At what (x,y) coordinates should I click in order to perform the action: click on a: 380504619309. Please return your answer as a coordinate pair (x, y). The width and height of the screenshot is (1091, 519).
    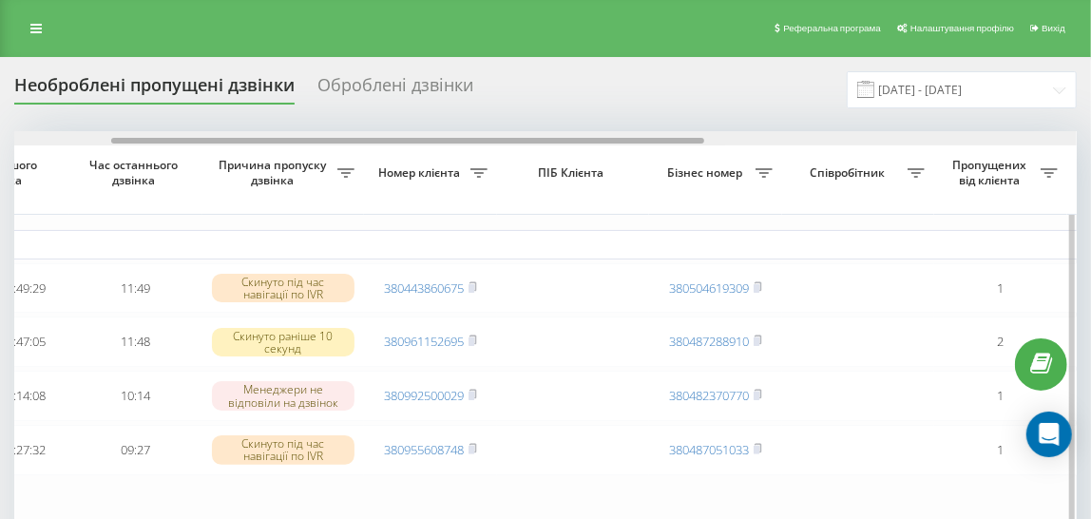
    Looking at the image, I should click on (709, 288).